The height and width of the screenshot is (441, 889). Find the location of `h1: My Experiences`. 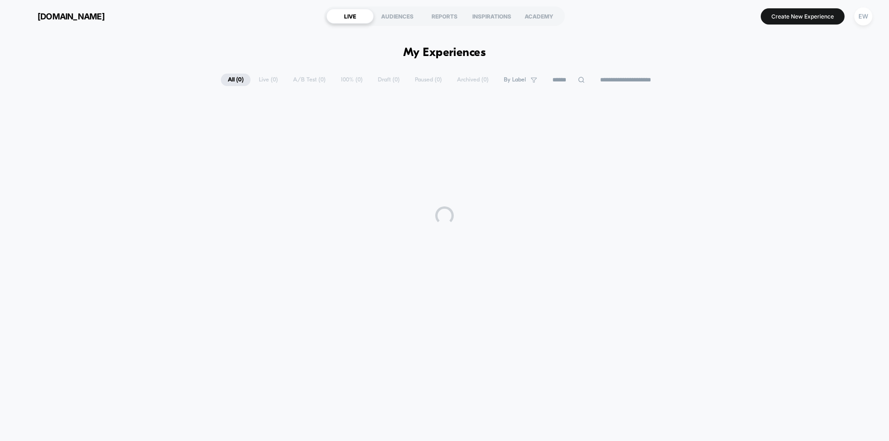

h1: My Experiences is located at coordinates (444, 53).